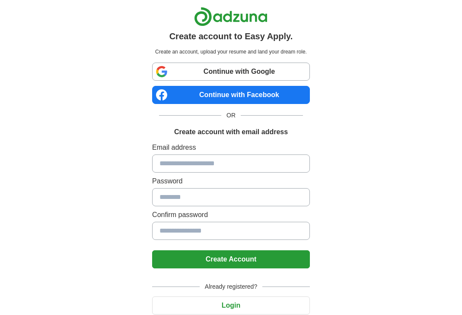 The image size is (462, 315). What do you see at coordinates (231, 72) in the screenshot?
I see `a: Continue with Google` at bounding box center [231, 72].